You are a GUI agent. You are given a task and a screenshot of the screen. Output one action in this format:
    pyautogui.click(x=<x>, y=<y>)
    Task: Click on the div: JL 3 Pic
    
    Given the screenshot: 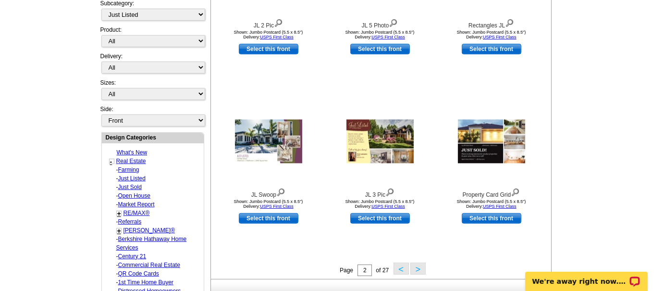 What is the action you would take?
    pyautogui.click(x=380, y=192)
    